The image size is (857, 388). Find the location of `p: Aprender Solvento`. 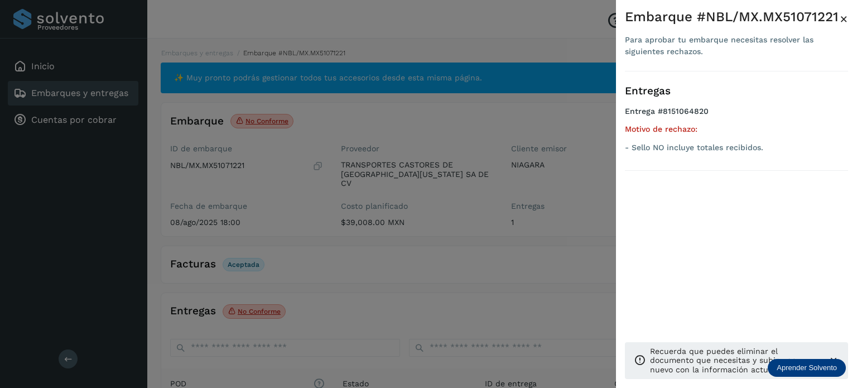

p: Aprender Solvento is located at coordinates (807, 368).